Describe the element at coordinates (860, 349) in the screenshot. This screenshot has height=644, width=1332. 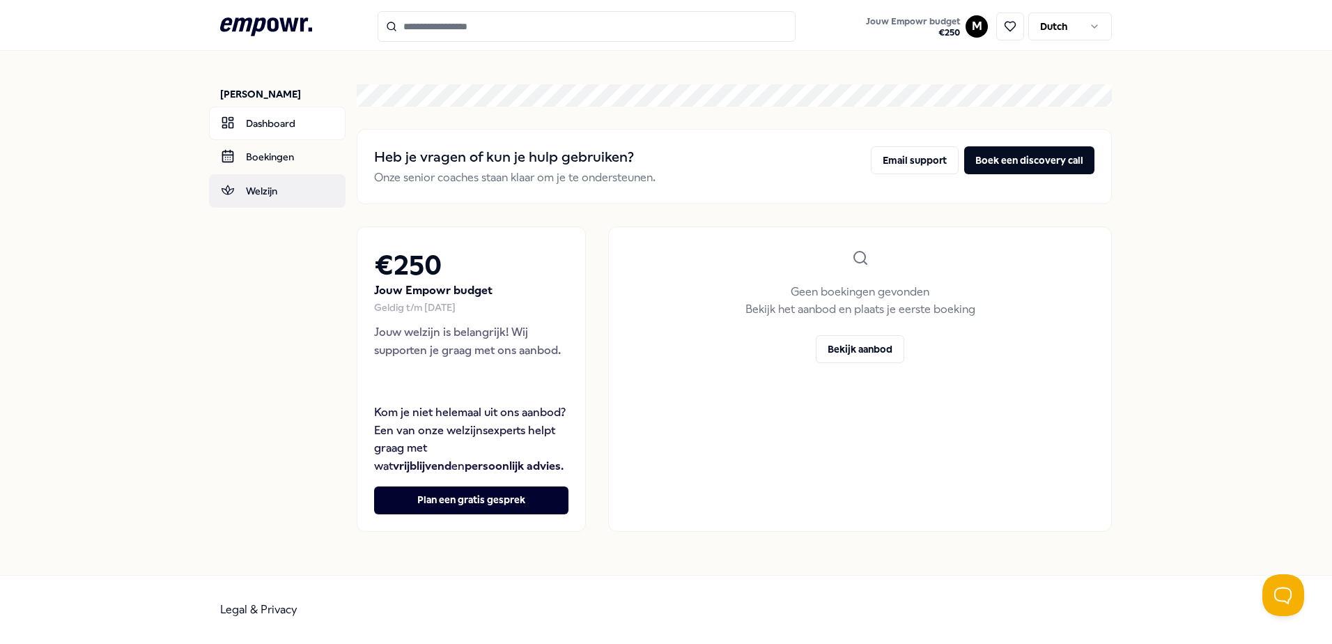
I see `button: Bekijk aanbod` at that location.